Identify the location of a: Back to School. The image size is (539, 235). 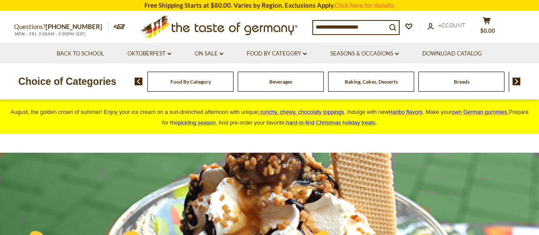
(80, 54).